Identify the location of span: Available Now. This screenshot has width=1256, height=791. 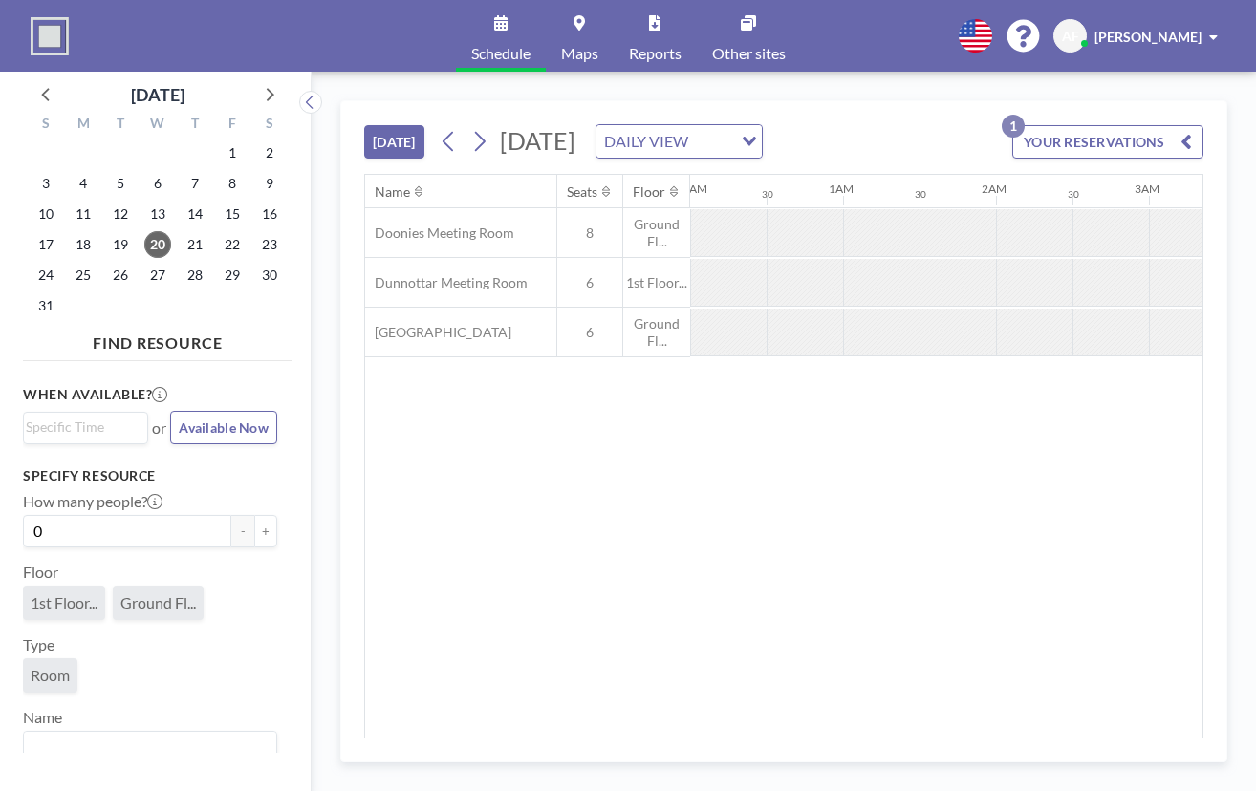
(224, 427).